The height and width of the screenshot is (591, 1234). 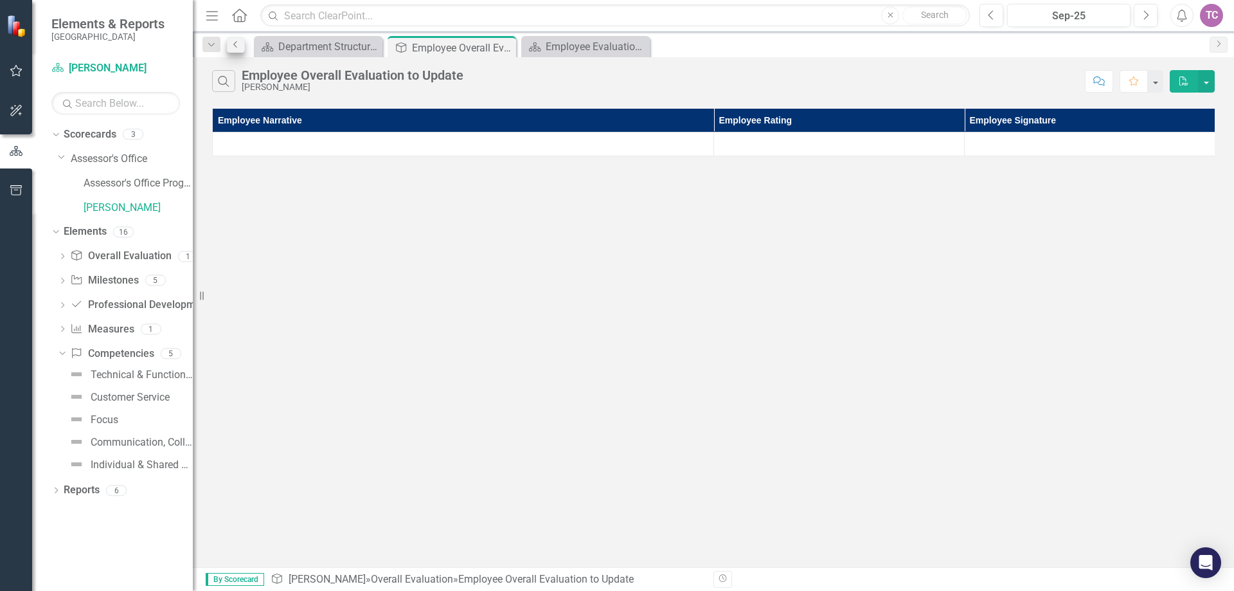 What do you see at coordinates (138, 183) in the screenshot?
I see `a: Assessor's Office Program` at bounding box center [138, 183].